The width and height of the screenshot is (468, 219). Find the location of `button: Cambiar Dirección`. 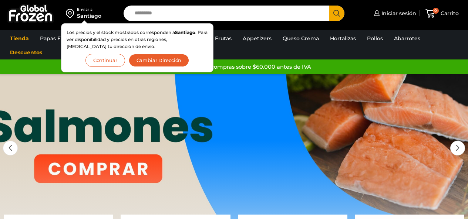

button: Cambiar Dirección is located at coordinates (159, 60).